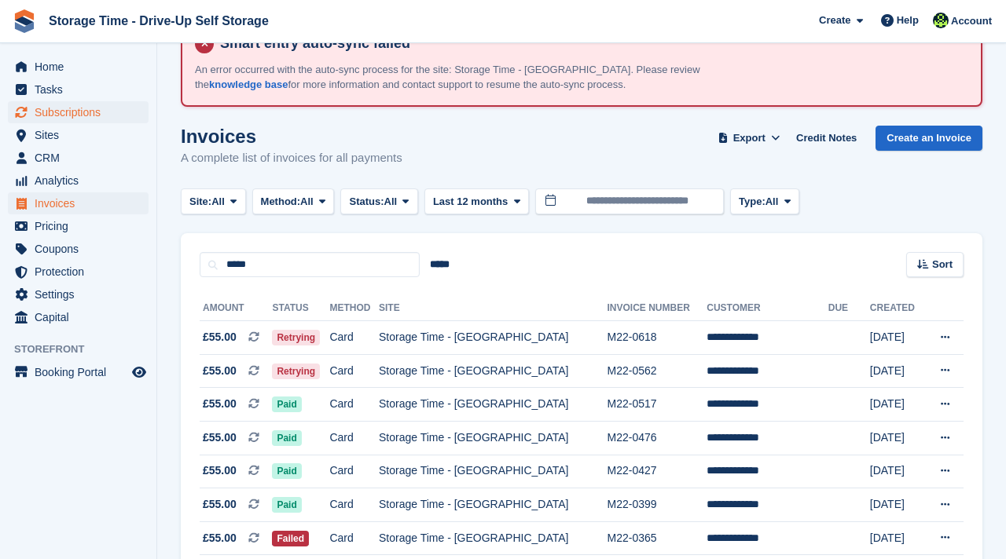 Image resolution: width=1006 pixels, height=559 pixels. I want to click on span: Status:, so click(366, 202).